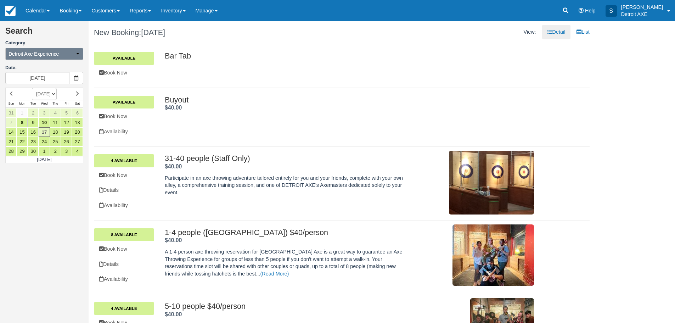  Describe the element at coordinates (556, 32) in the screenshot. I see `a: Detail` at that location.